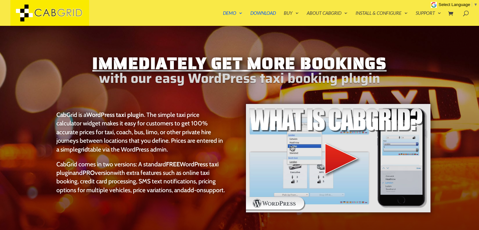 The image size is (479, 230). Describe the element at coordinates (115, 115) in the screenshot. I see `strong: WordPress taxi plugin` at that location.